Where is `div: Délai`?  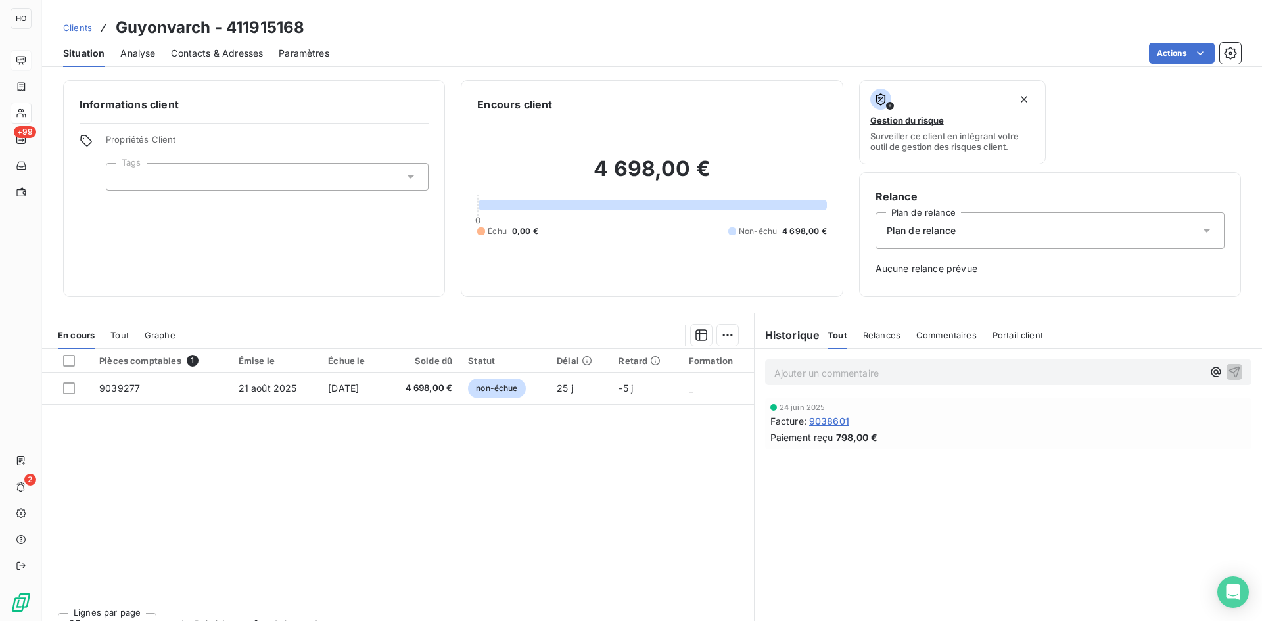 div: Délai is located at coordinates (580, 361).